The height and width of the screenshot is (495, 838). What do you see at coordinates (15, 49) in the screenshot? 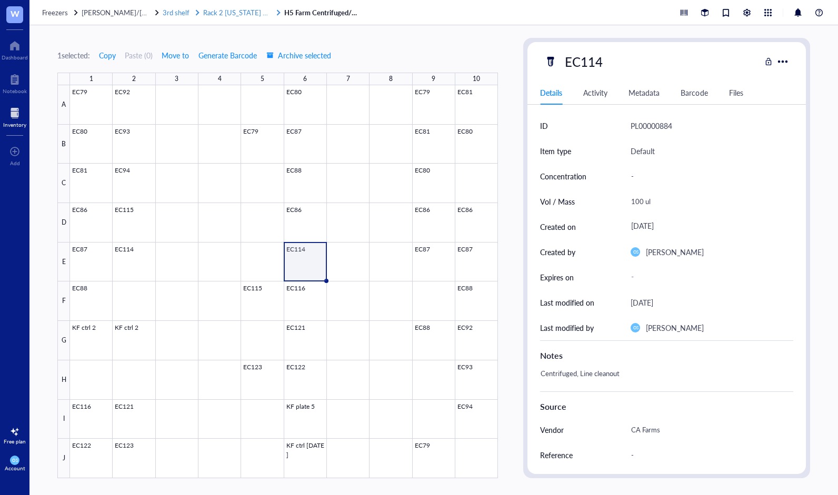
I see `a: Dashboard` at bounding box center [15, 49].